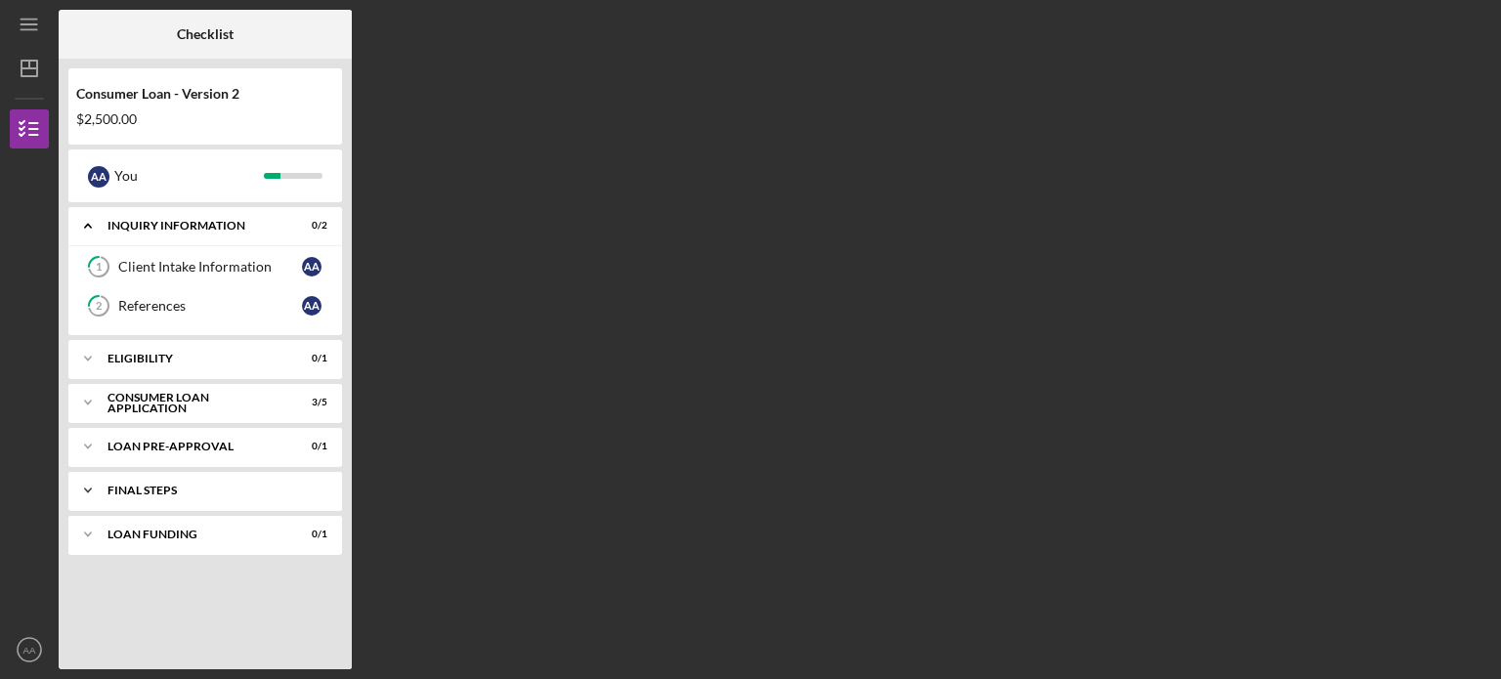  I want to click on div: FINAL STEPS, so click(212, 491).